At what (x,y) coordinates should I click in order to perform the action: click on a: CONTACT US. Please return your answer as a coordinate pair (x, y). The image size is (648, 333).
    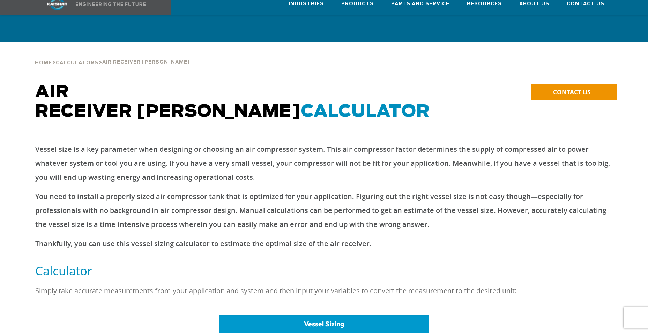
    Looking at the image, I should click on (574, 92).